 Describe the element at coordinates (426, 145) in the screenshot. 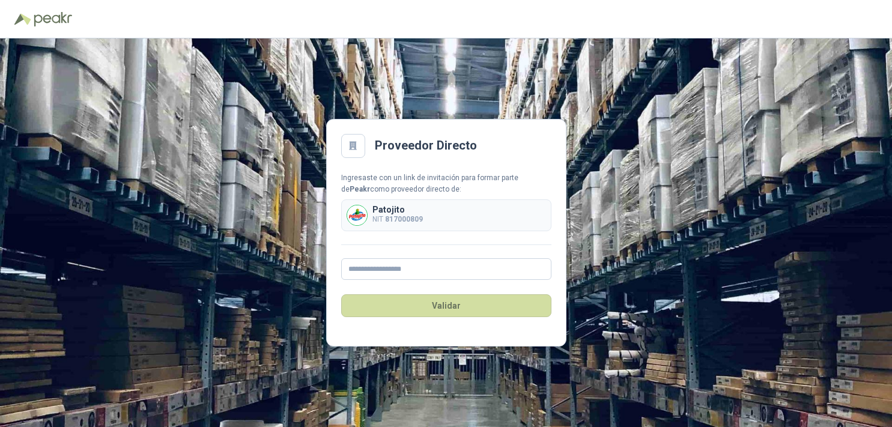

I see `h2: Proveedor Directo` at that location.